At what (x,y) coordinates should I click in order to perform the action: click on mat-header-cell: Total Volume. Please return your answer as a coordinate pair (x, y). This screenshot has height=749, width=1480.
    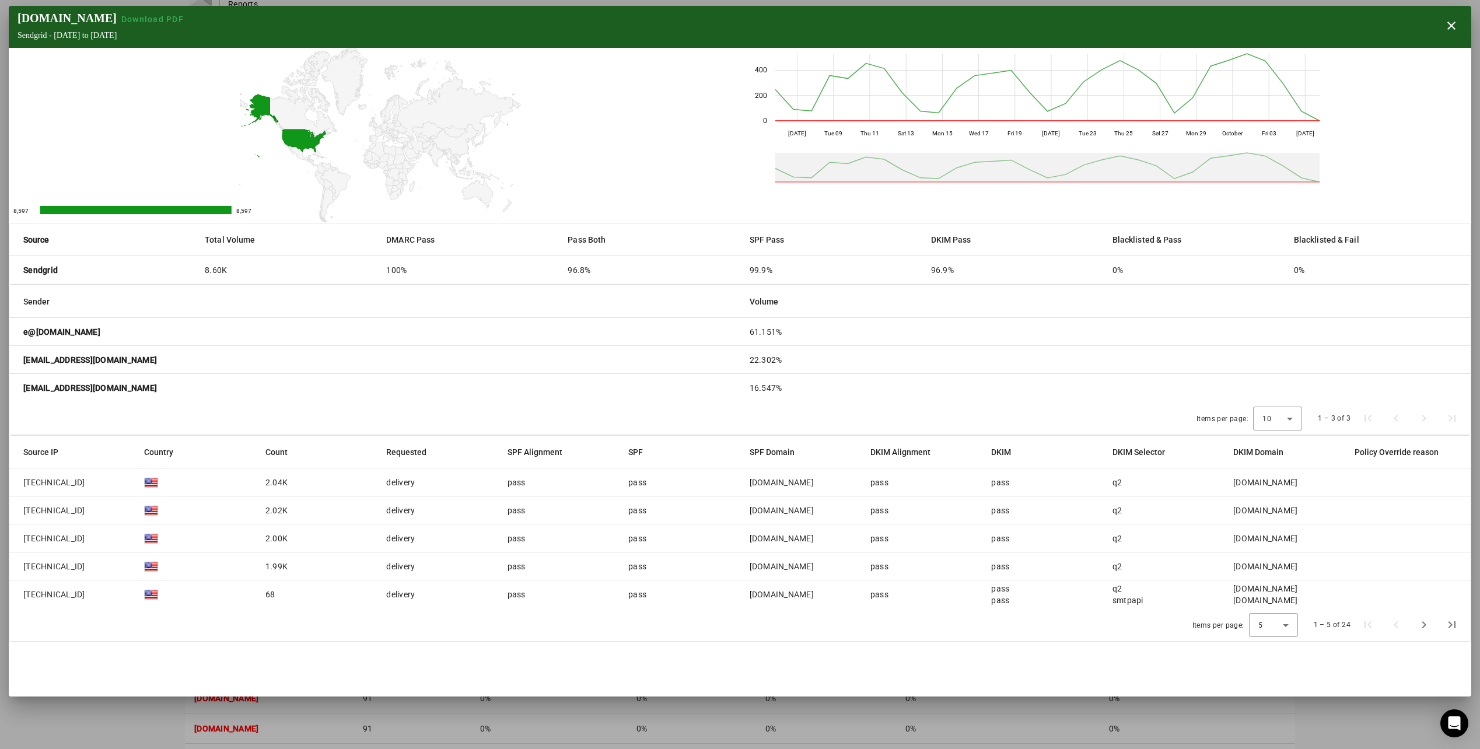
    Looking at the image, I should click on (286, 240).